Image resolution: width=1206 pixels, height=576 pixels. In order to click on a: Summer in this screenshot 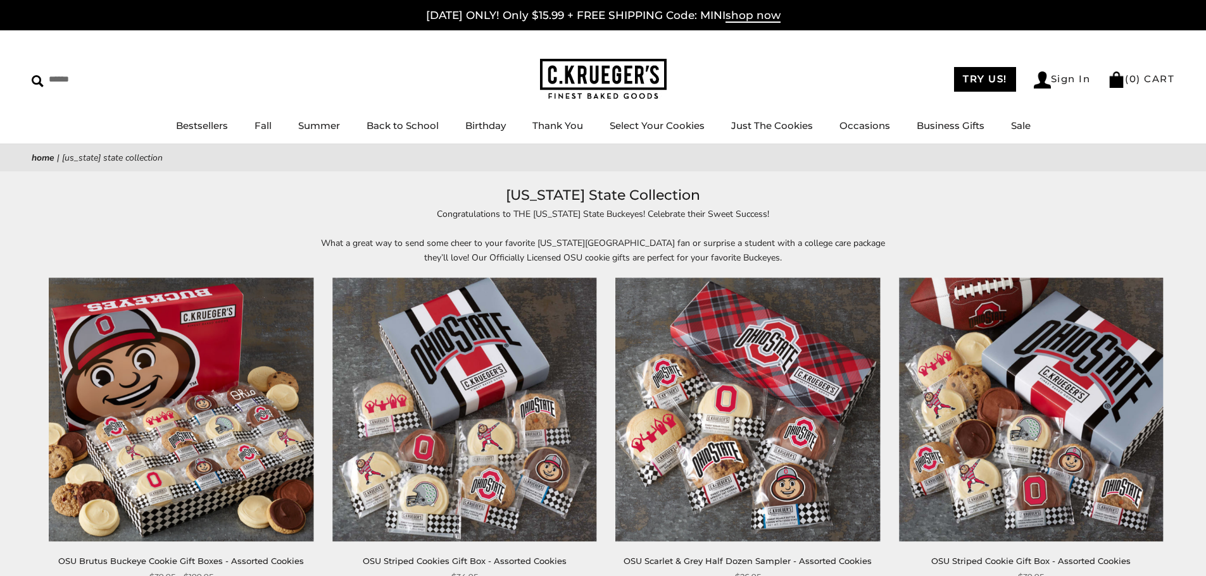, I will do `click(319, 125)`.